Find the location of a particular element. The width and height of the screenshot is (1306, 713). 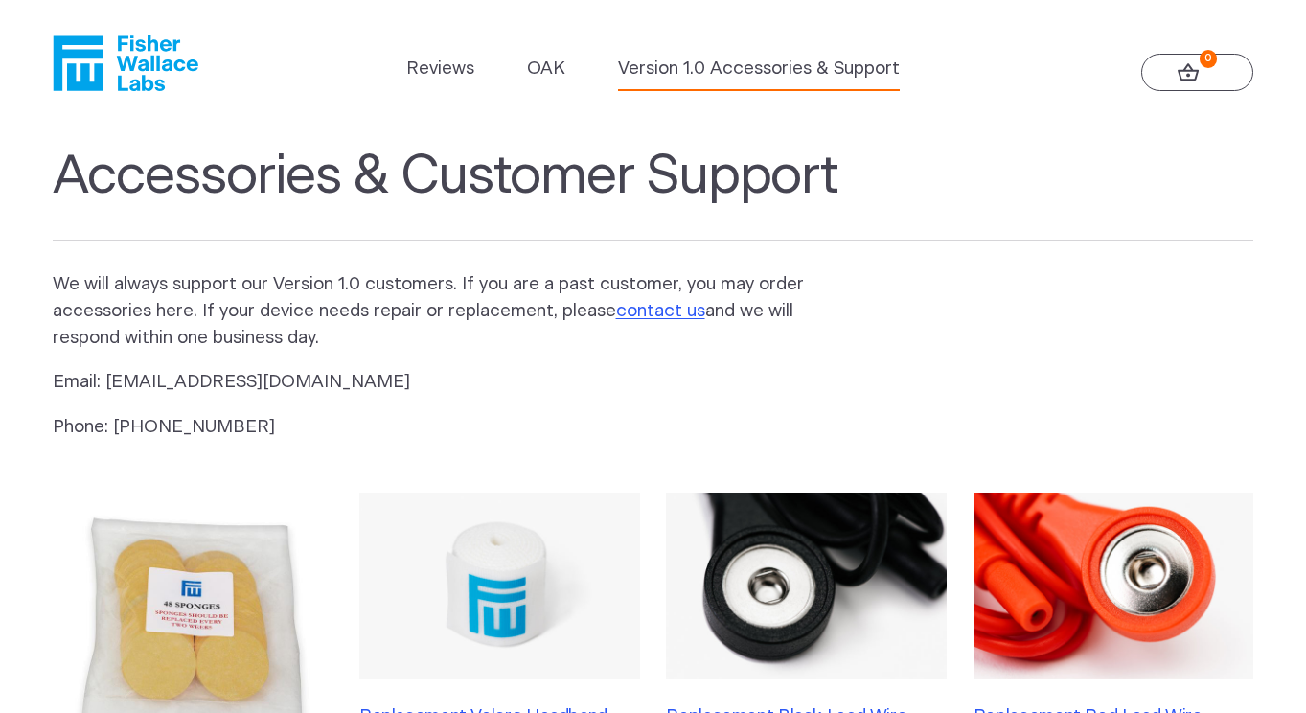

p: We will always support our Version 1.0 customers. If you are a past customer, you may order acces... is located at coordinates (444, 311).